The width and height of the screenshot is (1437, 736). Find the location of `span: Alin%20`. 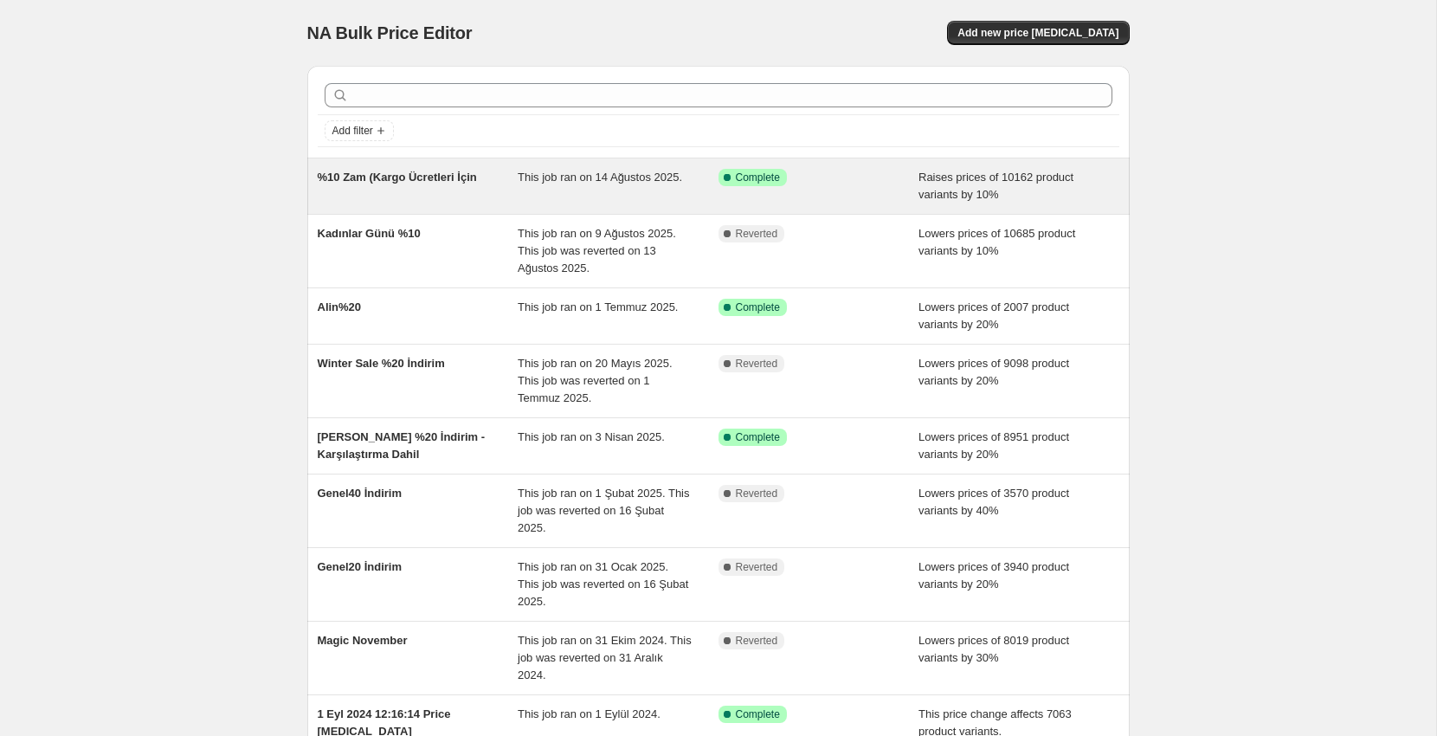

span: Alin%20 is located at coordinates (339, 307).